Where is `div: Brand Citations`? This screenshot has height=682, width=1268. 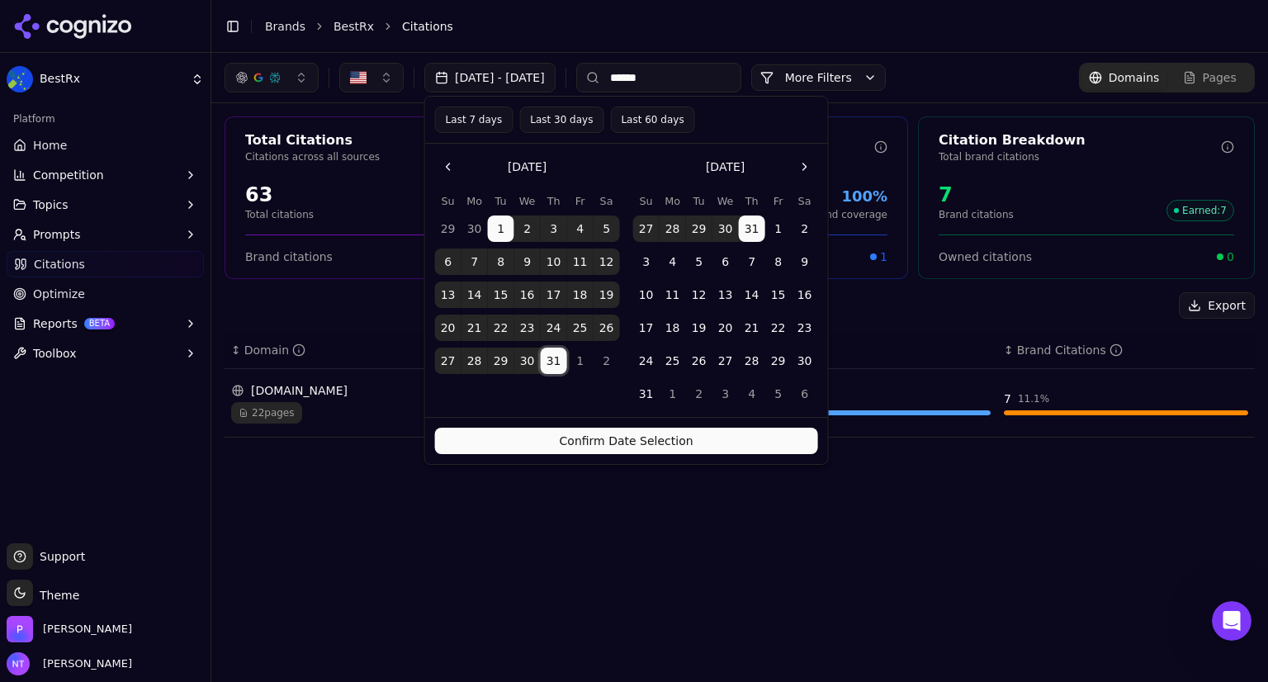
div: Brand Citations is located at coordinates (1070, 350).